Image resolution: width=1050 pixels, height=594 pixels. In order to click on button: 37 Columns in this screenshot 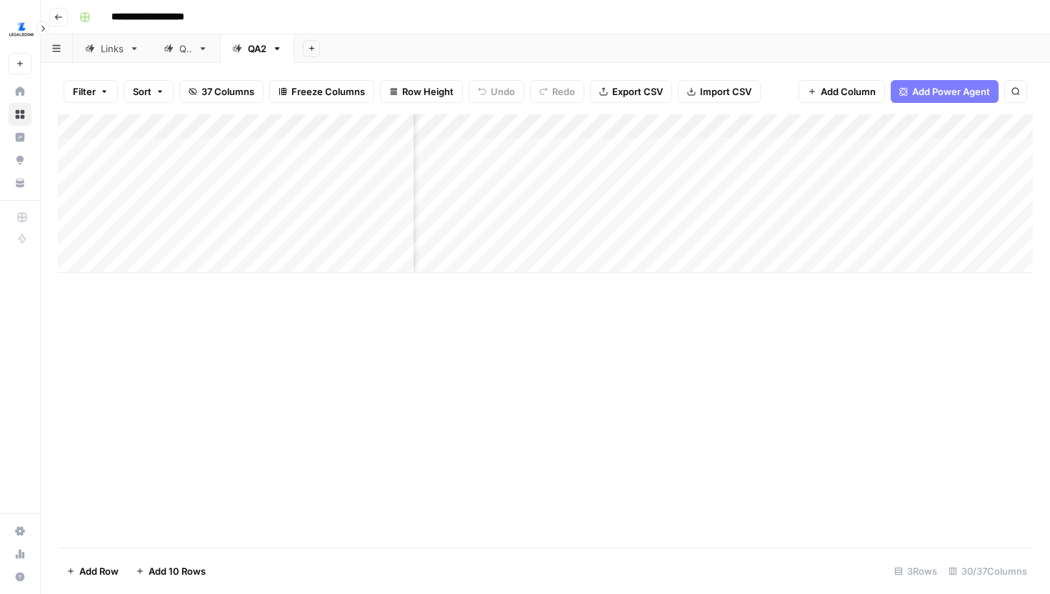, I will do `click(222, 91)`.